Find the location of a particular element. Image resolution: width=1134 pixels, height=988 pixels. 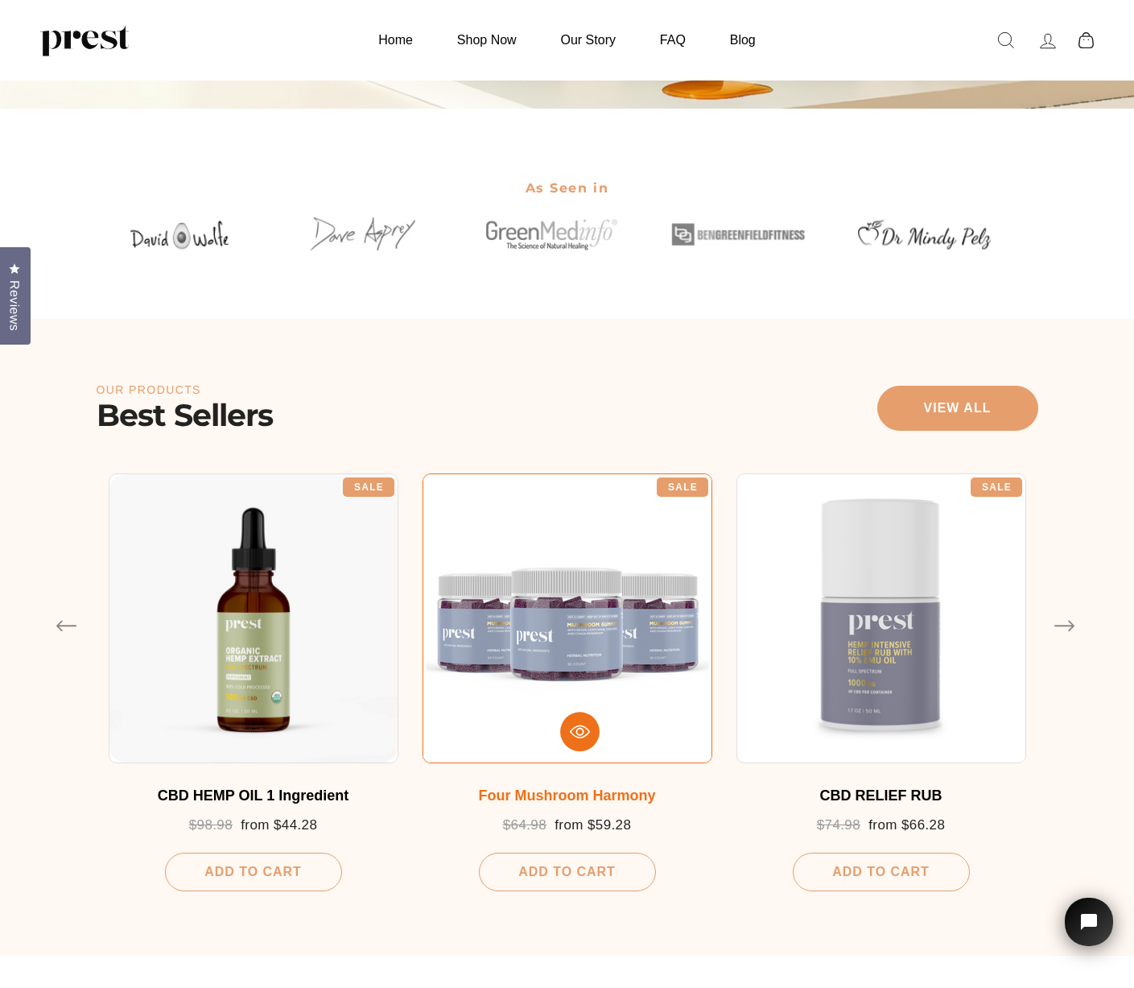

span: $98.98 is located at coordinates (211, 824).